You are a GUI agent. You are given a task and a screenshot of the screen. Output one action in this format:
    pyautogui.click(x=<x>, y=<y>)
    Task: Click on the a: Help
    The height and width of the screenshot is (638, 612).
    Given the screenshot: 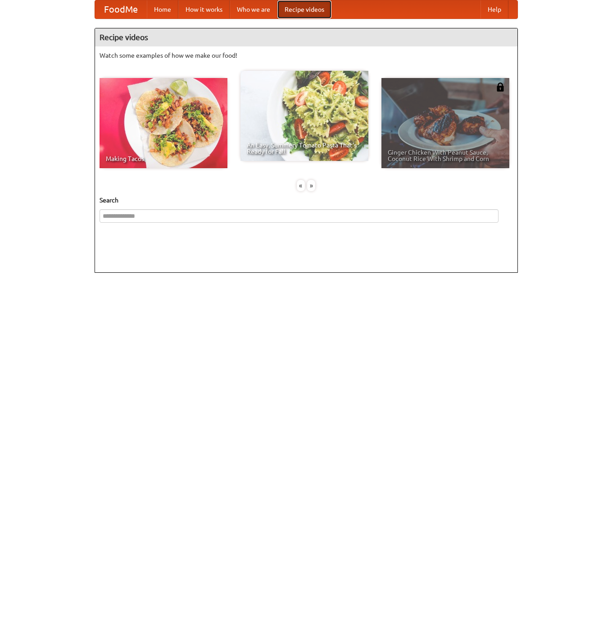 What is the action you would take?
    pyautogui.click(x=495, y=9)
    